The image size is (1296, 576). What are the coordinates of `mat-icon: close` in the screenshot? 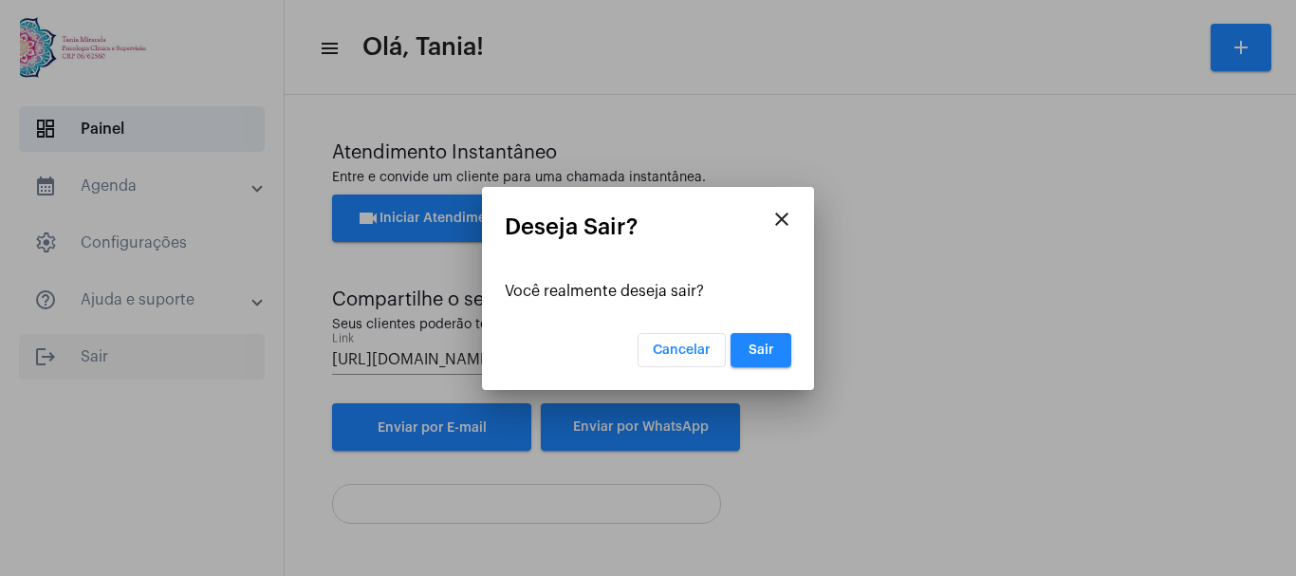 It's located at (782, 219).